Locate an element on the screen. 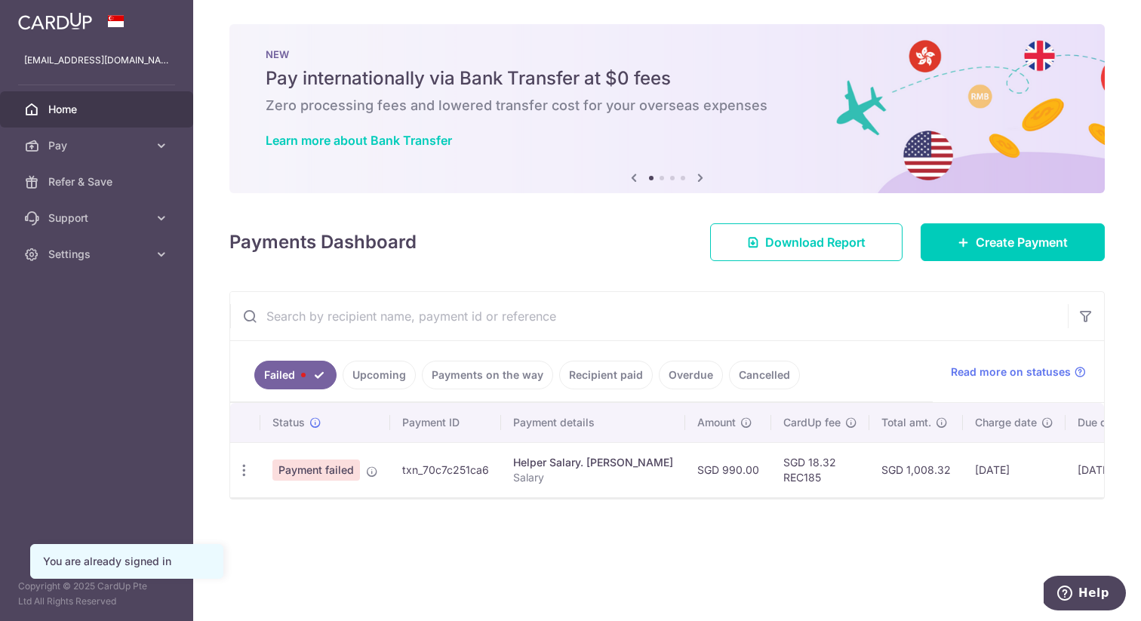 The width and height of the screenshot is (1141, 621). span: Read more on statuses is located at coordinates (1010, 372).